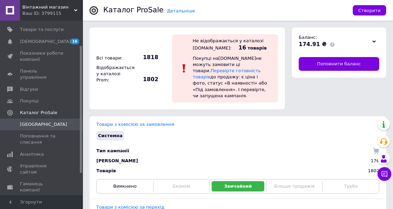 This screenshot has width=393, height=209. Describe the element at coordinates (384, 174) in the screenshot. I see `button: Чат з покупцем` at that location.